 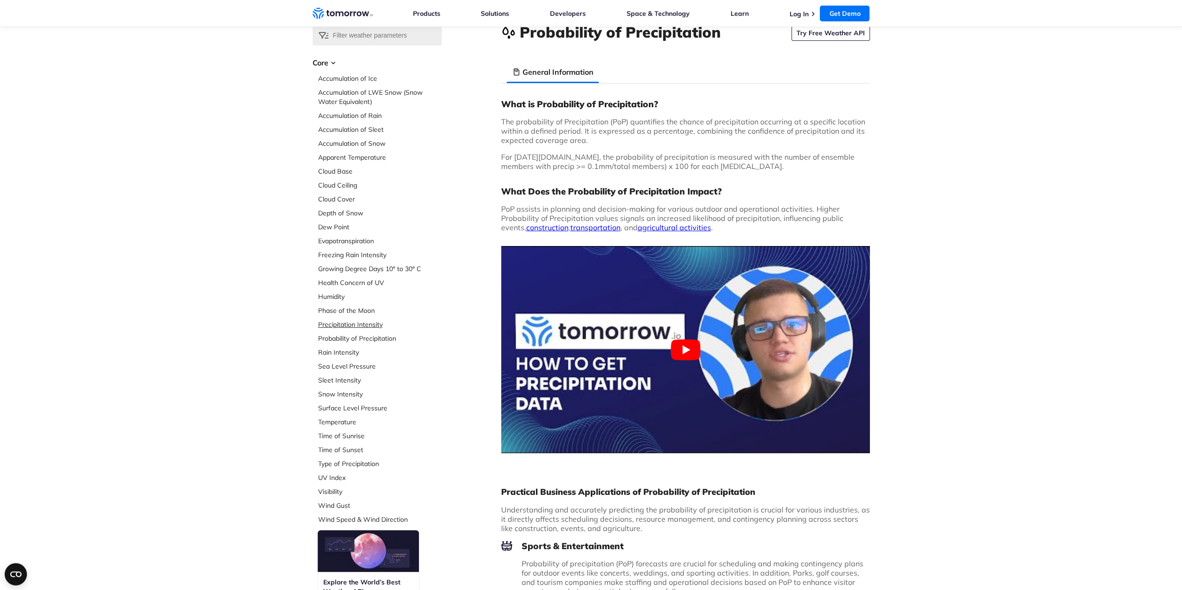 What do you see at coordinates (620, 32) in the screenshot?
I see `h1: Probability of Precipitation` at bounding box center [620, 32].